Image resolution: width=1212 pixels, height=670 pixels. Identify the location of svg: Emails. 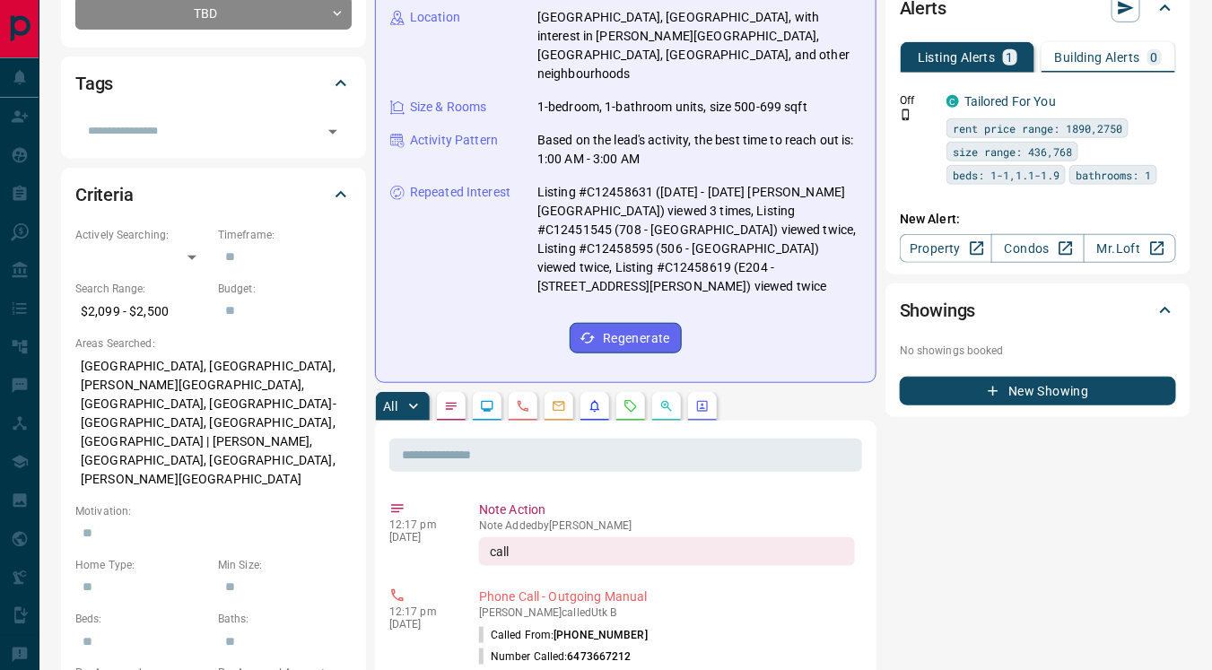
(559, 406).